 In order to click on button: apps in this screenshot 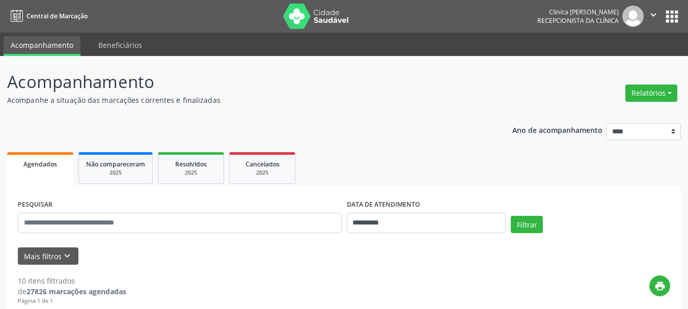, I will do `click(671, 16)`.